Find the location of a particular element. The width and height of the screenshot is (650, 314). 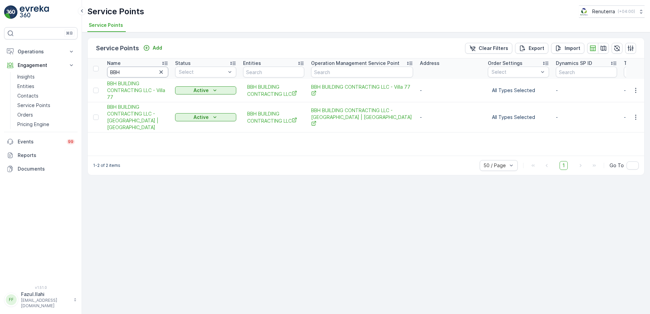

p: Pricing Engine is located at coordinates (33, 124).